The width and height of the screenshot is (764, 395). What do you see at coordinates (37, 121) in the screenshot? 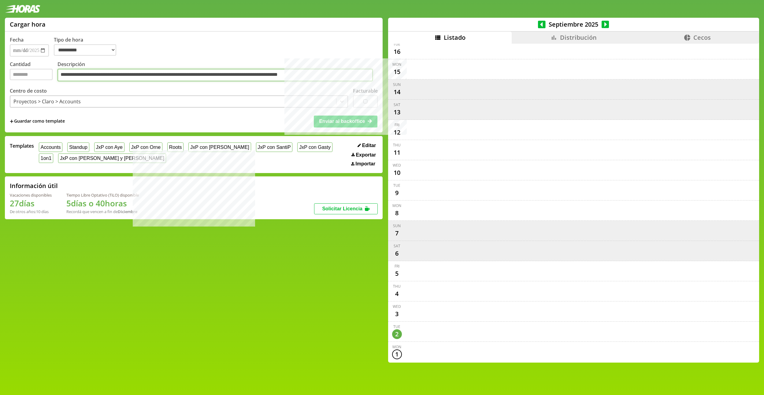
I see `span: +Guardar como template` at bounding box center [37, 121].